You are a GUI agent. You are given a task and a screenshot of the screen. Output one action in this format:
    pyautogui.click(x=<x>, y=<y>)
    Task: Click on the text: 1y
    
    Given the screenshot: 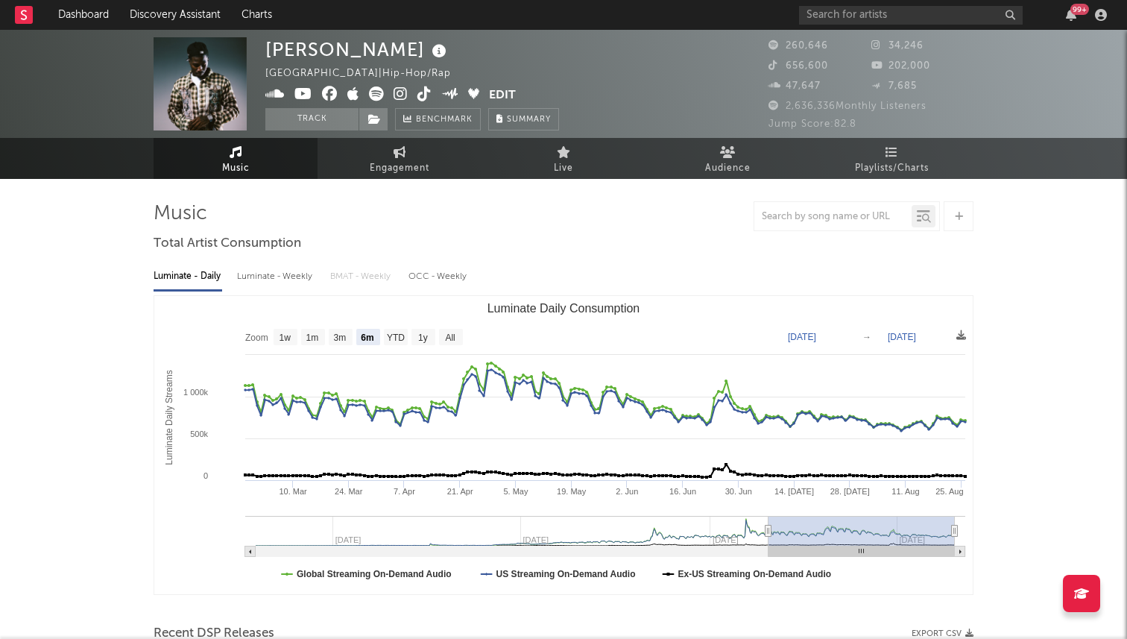 What is the action you would take?
    pyautogui.click(x=423, y=338)
    